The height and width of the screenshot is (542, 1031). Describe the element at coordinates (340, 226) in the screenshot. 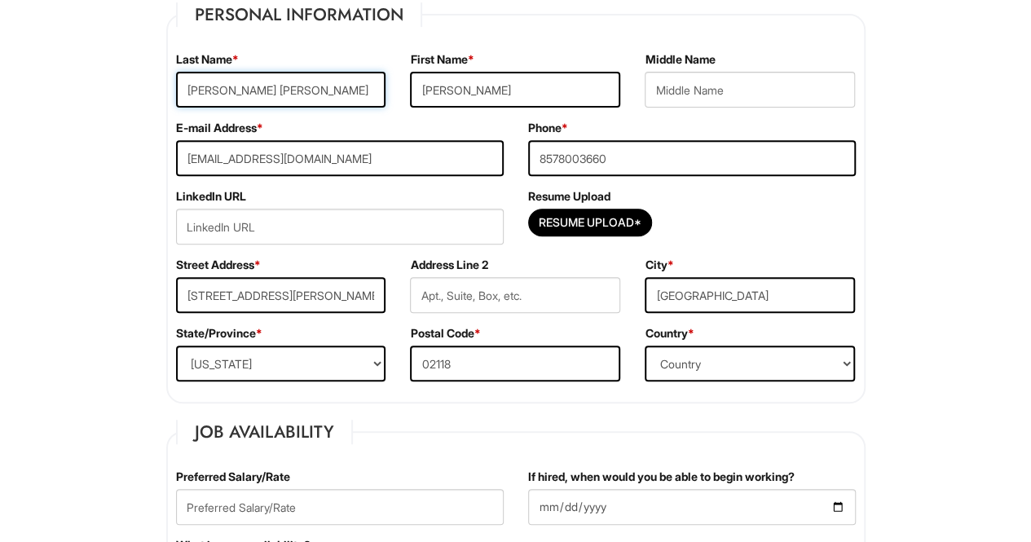

I see `input: LinkedIn URL` at that location.